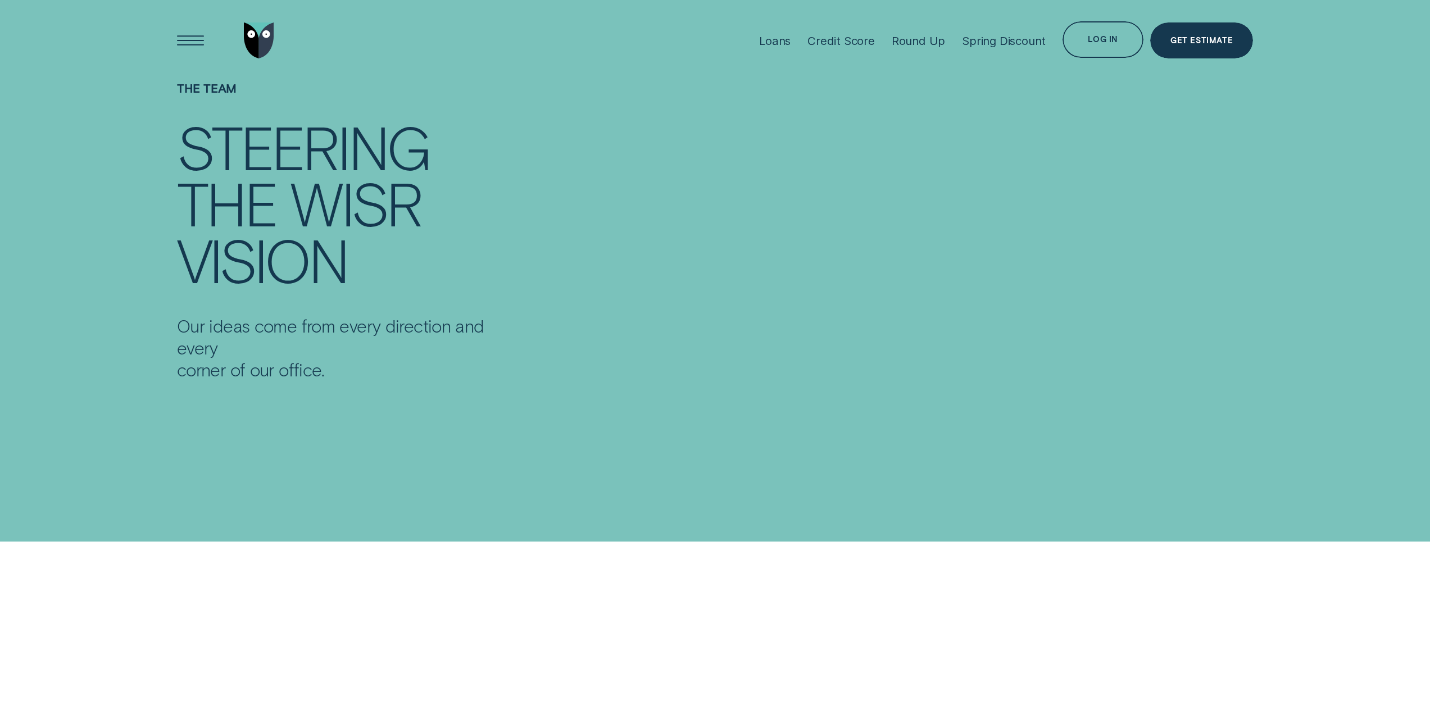 This screenshot has height=714, width=1430. Describe the element at coordinates (1004, 40) in the screenshot. I see `div: Spring Discount` at that location.